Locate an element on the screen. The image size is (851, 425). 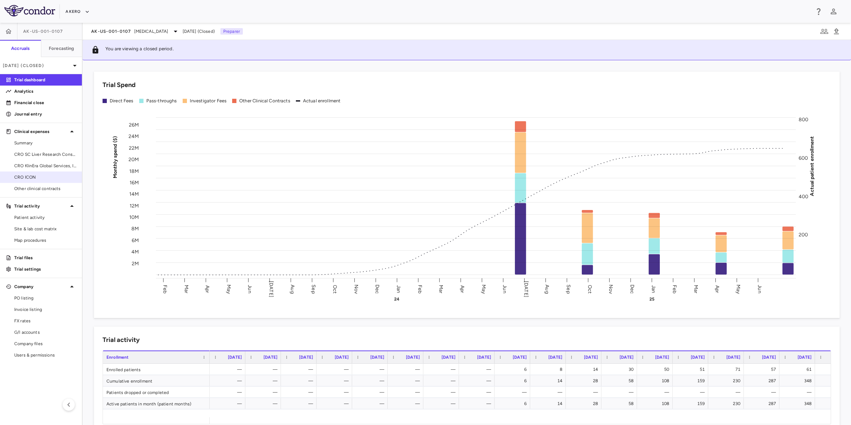
text: May is located at coordinates (229, 289).